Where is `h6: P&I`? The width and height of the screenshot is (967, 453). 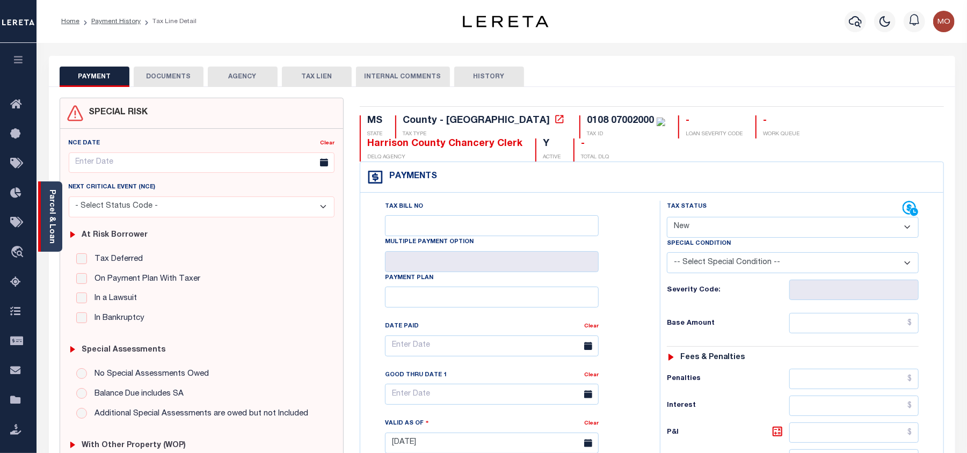
h6: P&I is located at coordinates (728, 433).